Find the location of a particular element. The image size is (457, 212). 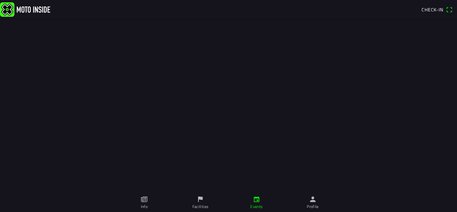

a: Check-inqr scanner is located at coordinates (437, 9).